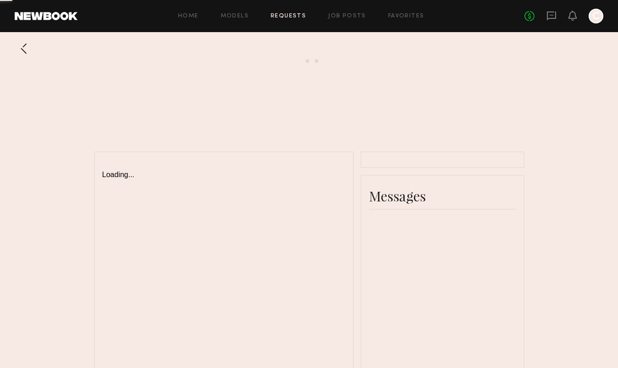 The width and height of the screenshot is (618, 368). I want to click on a: Job Posts, so click(347, 16).